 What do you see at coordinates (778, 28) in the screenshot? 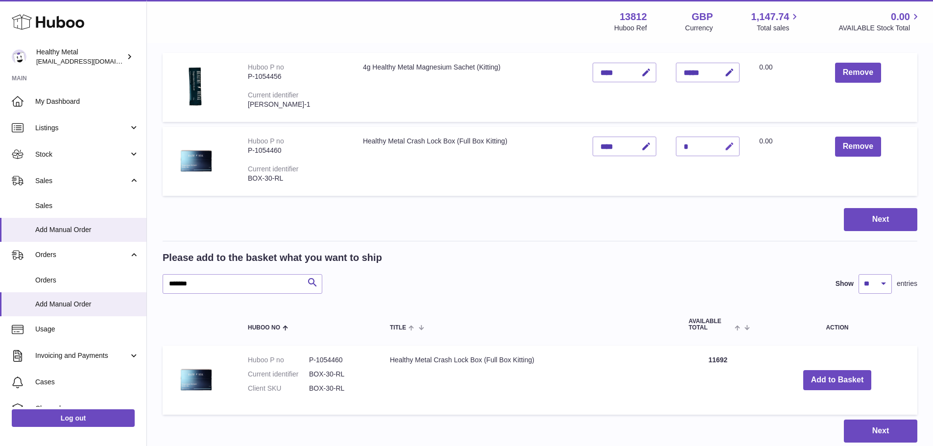
I see `span: Total sales` at bounding box center [778, 28].